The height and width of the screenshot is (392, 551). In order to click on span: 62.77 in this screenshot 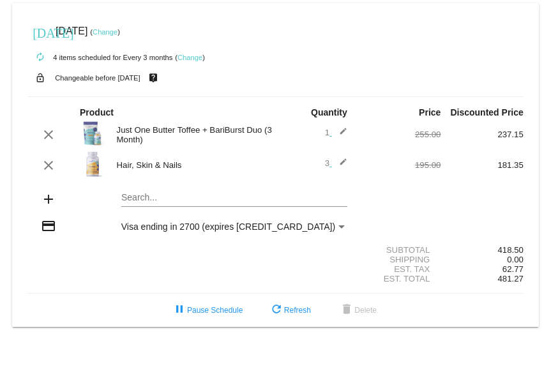, I will do `click(512, 269)`.